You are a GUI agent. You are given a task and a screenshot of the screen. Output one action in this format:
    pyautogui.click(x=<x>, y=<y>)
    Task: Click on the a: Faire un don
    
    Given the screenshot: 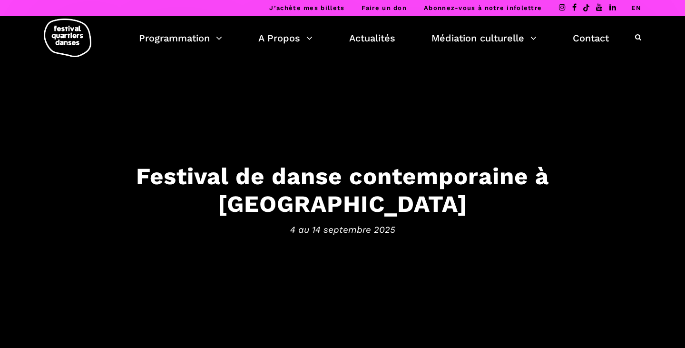 What is the action you would take?
    pyautogui.click(x=384, y=8)
    